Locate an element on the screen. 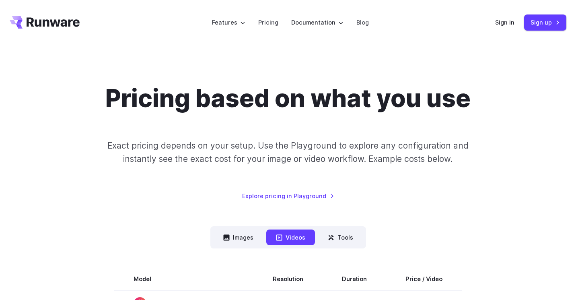 This screenshot has width=576, height=300. label: Documentation is located at coordinates (317, 22).